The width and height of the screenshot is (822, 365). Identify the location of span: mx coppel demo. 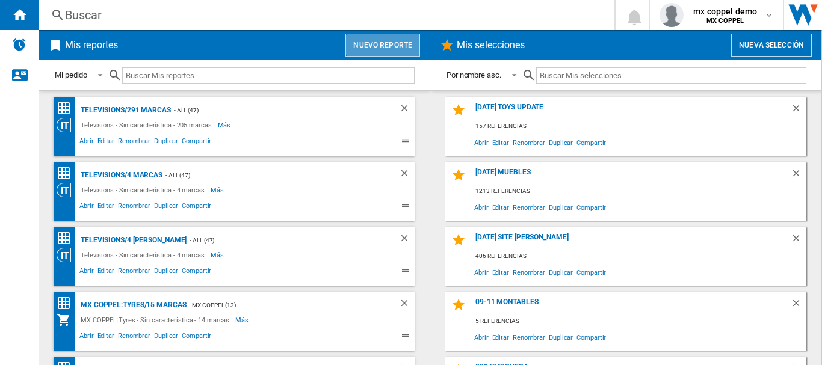
(725, 11).